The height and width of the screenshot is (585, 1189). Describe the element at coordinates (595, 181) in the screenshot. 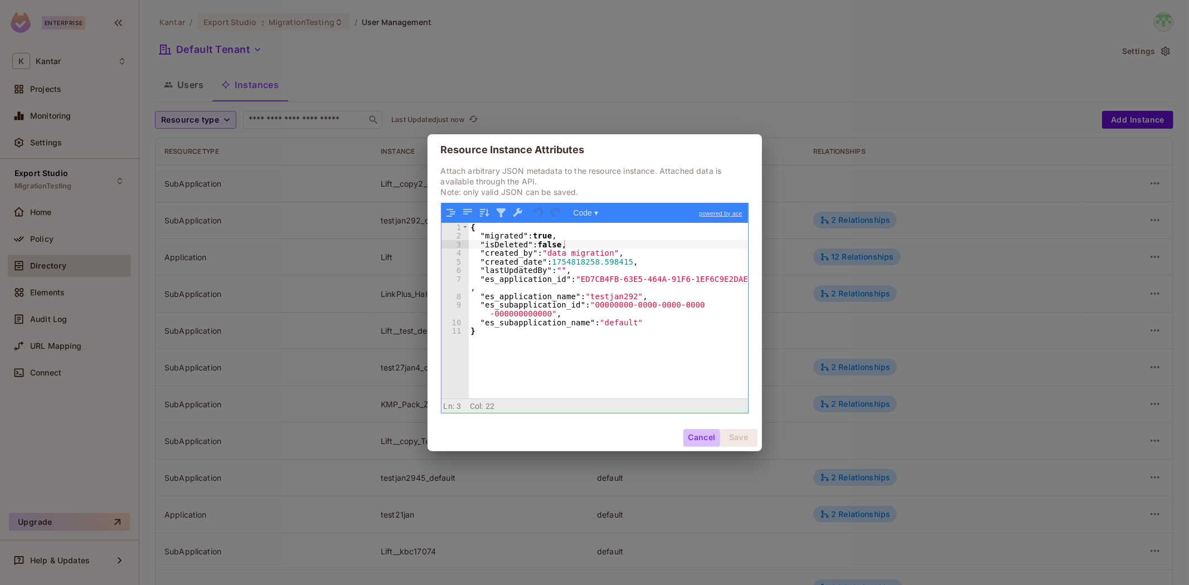

I see `p: Attach arbitrary JSON metadata to the resource instance. Attached data is available through the A...` at that location.